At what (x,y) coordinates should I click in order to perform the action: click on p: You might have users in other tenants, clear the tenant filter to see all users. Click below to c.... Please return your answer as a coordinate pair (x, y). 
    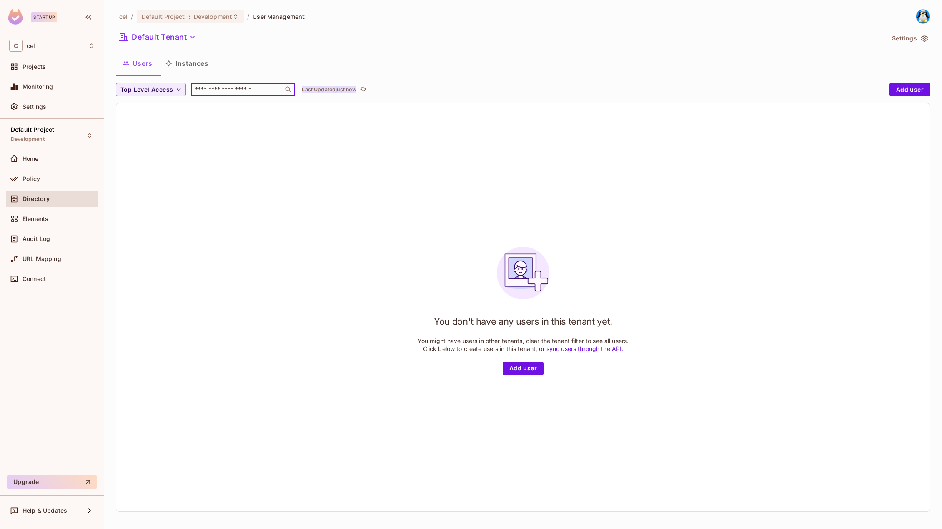
    Looking at the image, I should click on (523, 345).